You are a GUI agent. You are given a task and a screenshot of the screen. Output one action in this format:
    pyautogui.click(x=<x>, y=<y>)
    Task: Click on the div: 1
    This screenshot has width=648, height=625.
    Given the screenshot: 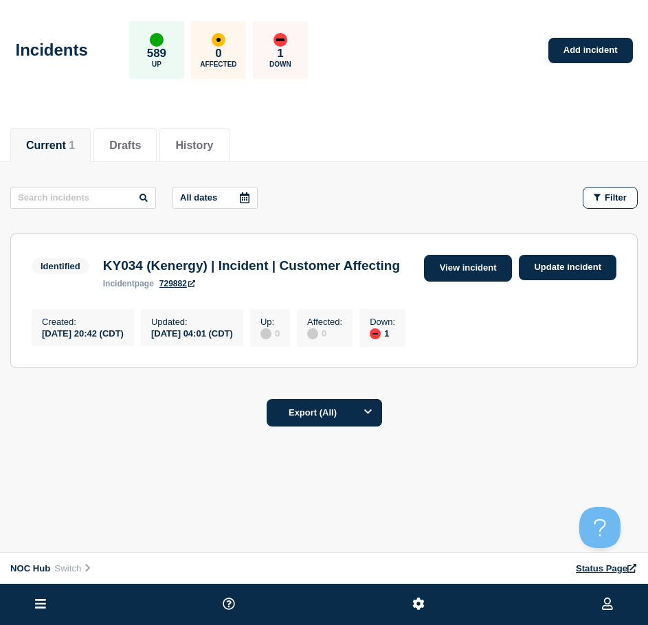 What is the action you would take?
    pyautogui.click(x=382, y=333)
    